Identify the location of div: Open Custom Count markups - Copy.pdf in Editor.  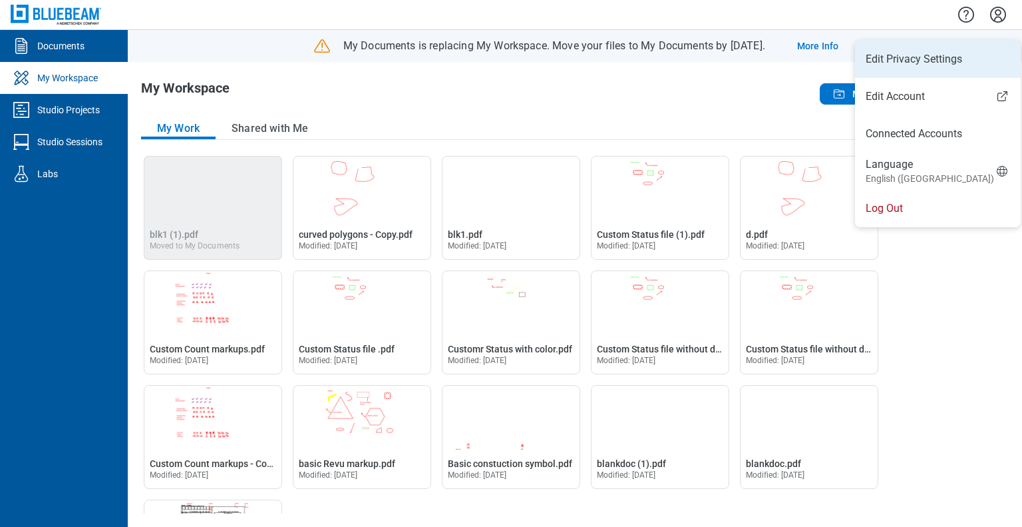
(213, 437).